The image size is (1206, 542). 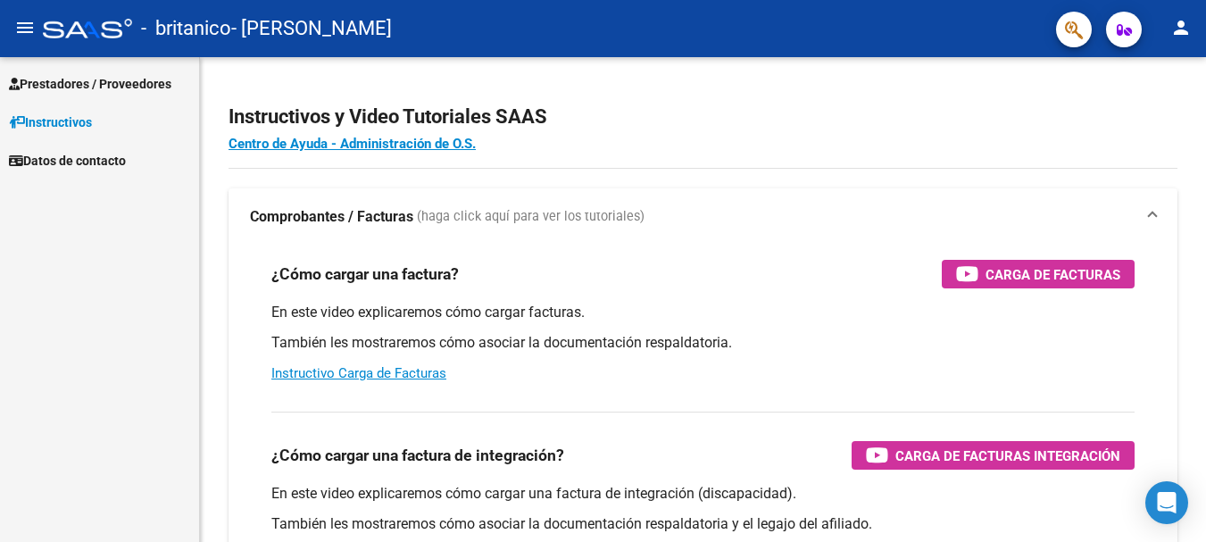 I want to click on mat-expansion-panel-header: Comprobantes / Facturas (haga click aquí para ver los tutoriales), so click(x=702, y=217).